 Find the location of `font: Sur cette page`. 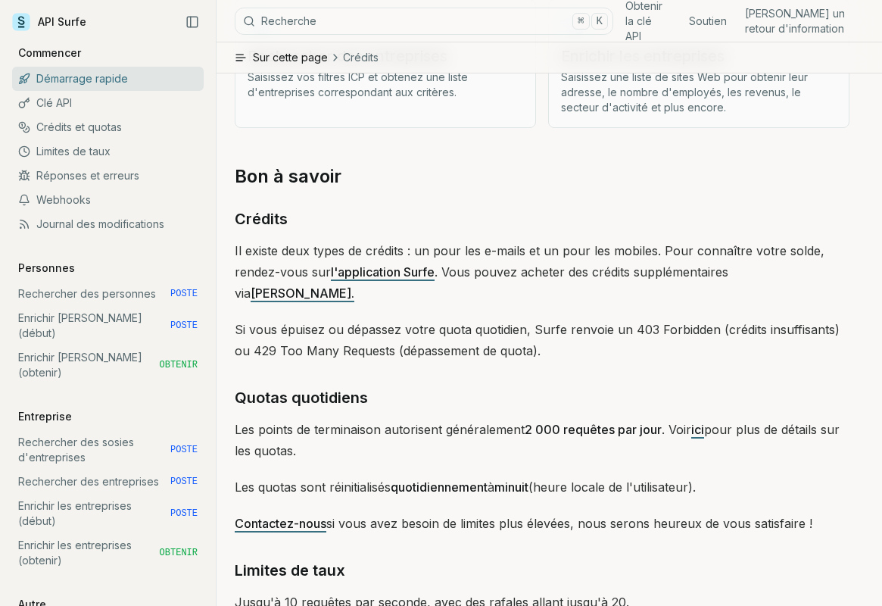

font: Sur cette page is located at coordinates (290, 57).